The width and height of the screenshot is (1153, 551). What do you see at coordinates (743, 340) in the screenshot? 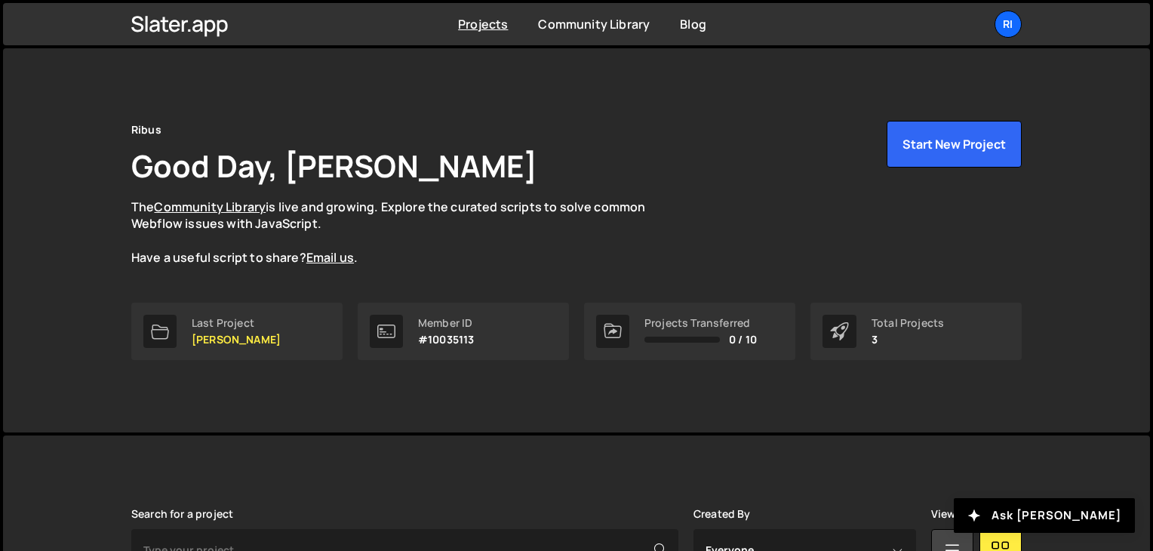
I see `span: 0 / 10` at bounding box center [743, 340].